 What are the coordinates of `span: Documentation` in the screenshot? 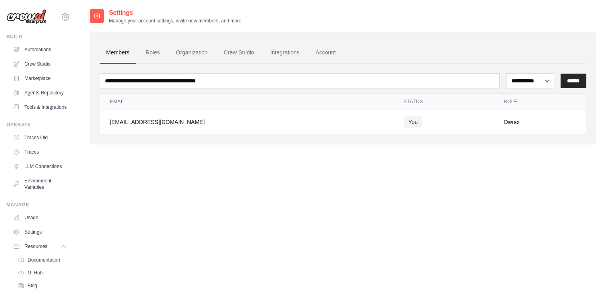 It's located at (44, 260).